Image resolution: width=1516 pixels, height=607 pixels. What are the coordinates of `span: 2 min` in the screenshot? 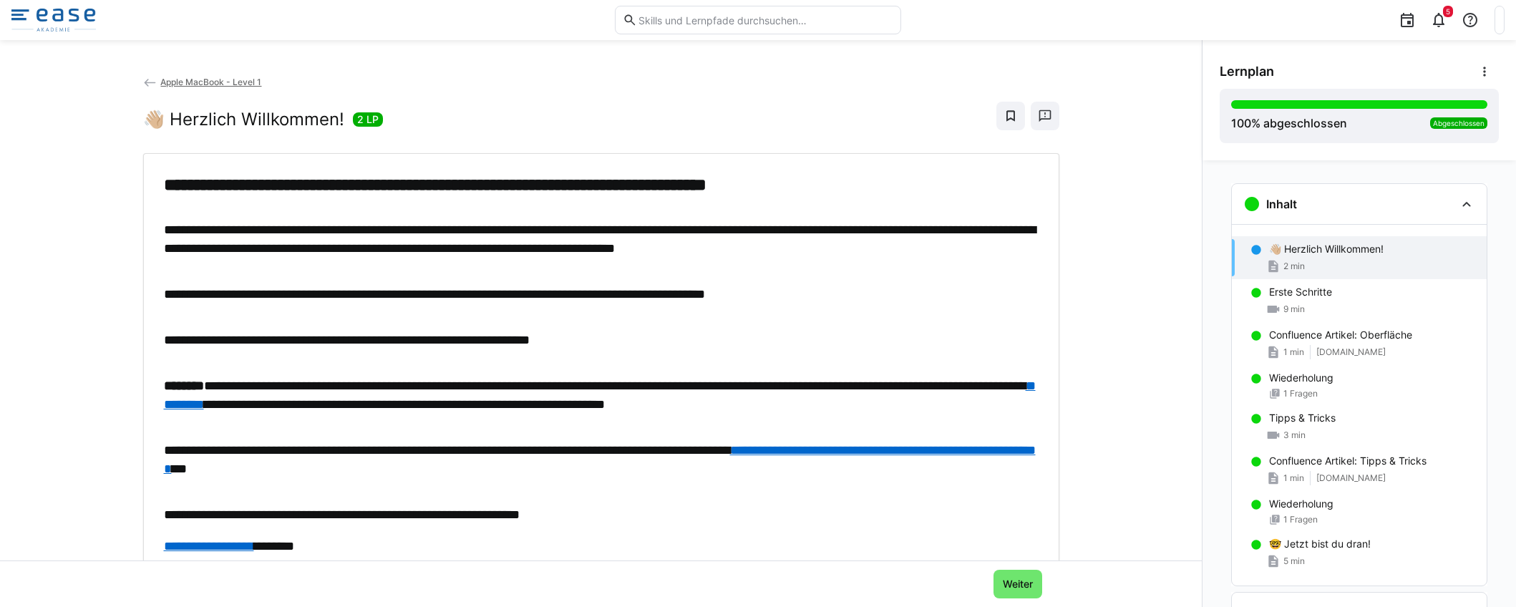 It's located at (1294, 266).